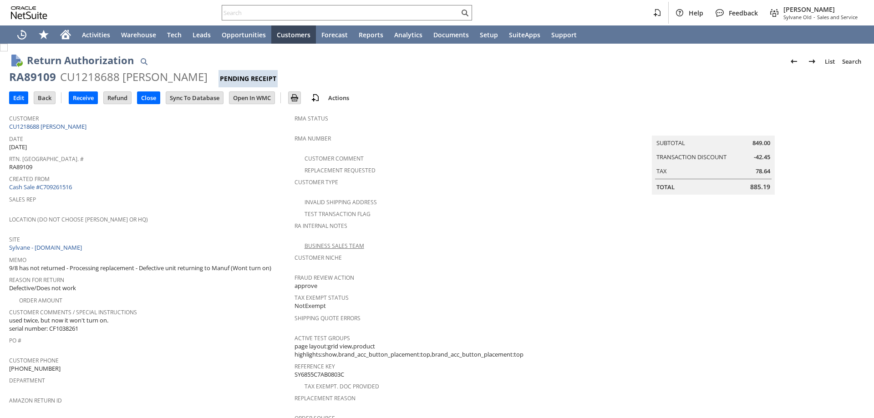 The image size is (874, 418). I want to click on a: SuiteApps, so click(524, 35).